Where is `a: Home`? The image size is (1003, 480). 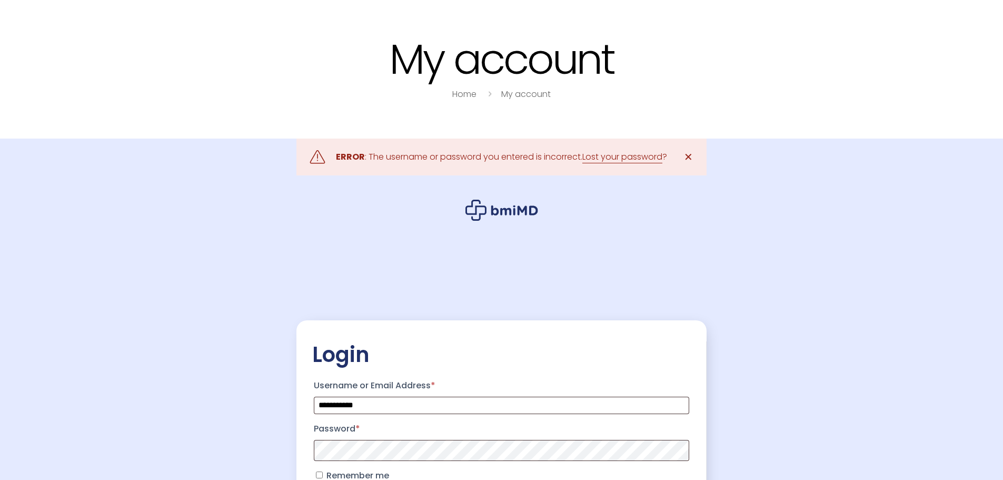 a: Home is located at coordinates (464, 94).